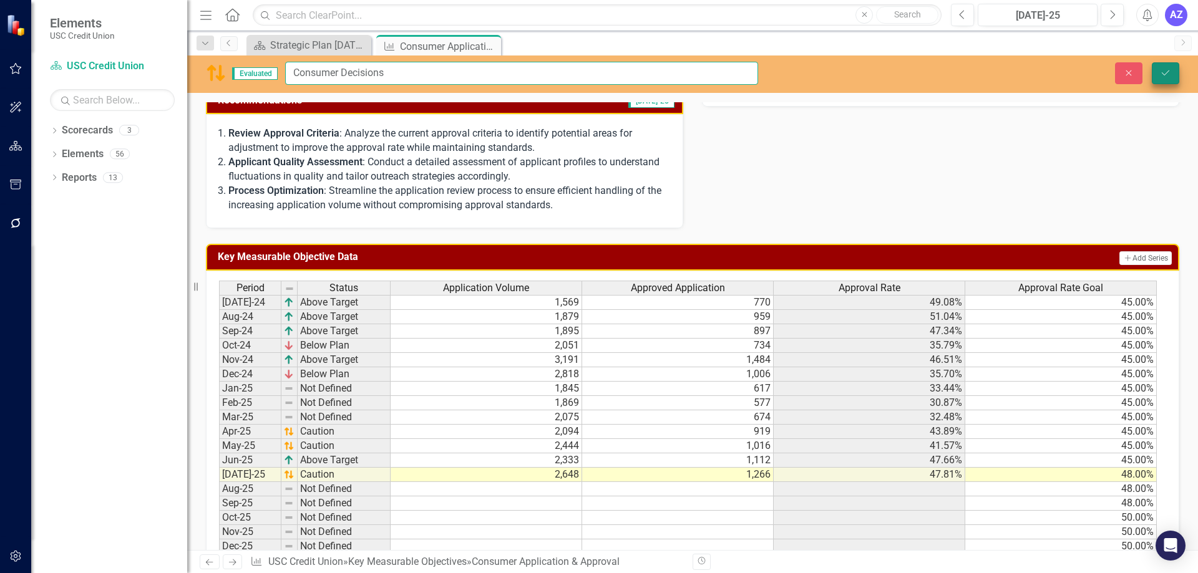  Describe the element at coordinates (678, 475) in the screenshot. I see `td: 1,266` at that location.